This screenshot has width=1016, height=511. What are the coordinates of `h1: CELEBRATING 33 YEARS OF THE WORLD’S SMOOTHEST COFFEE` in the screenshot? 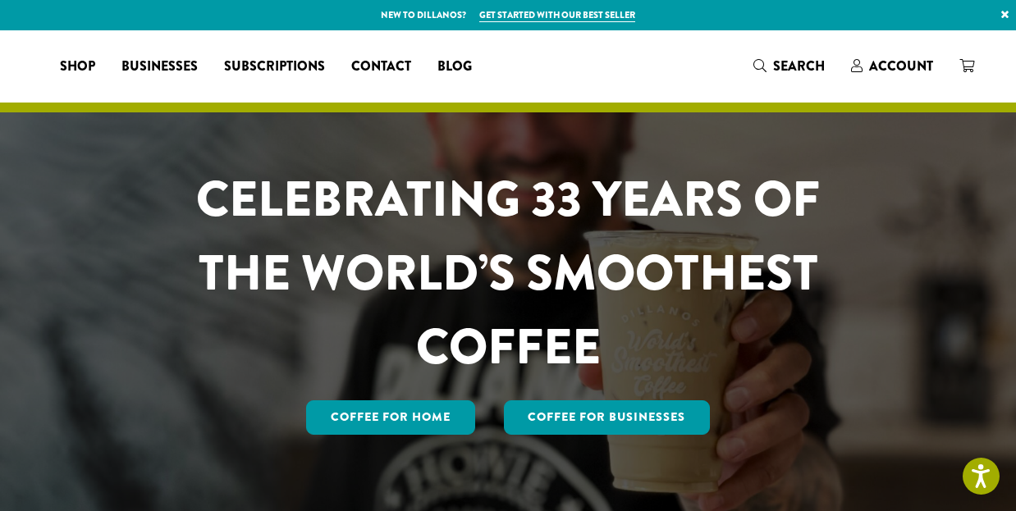 It's located at (508, 273).